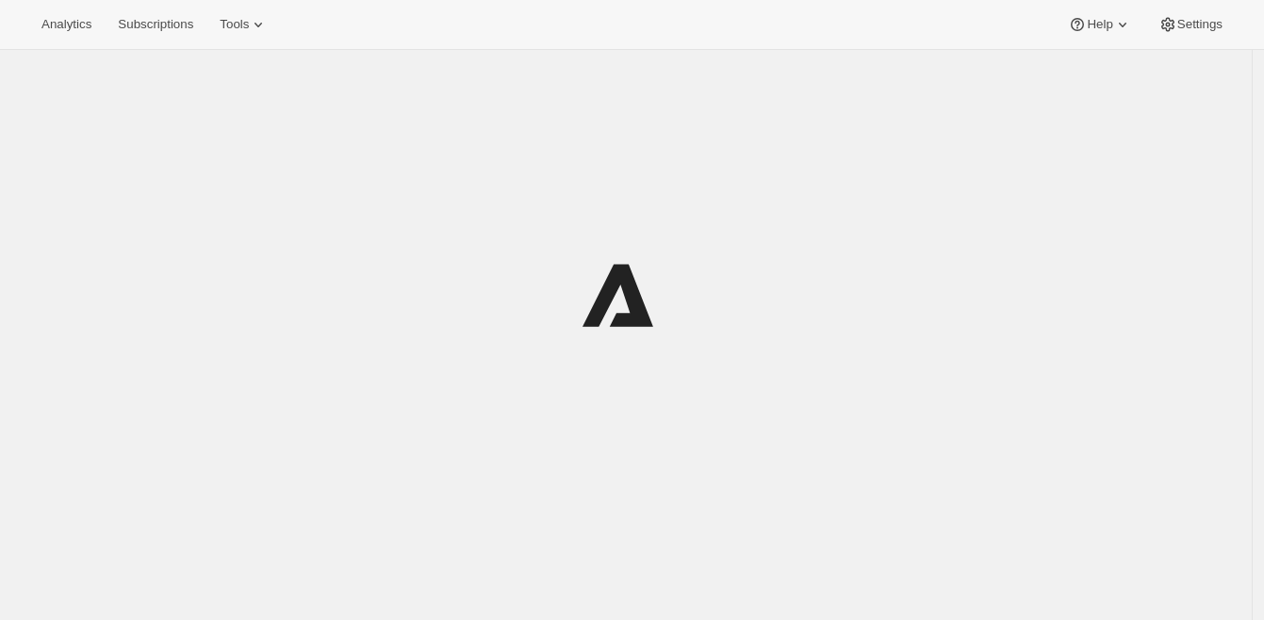  I want to click on button: Settings, so click(1190, 24).